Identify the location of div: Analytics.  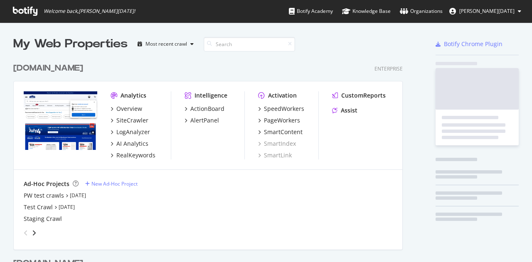
(133, 96).